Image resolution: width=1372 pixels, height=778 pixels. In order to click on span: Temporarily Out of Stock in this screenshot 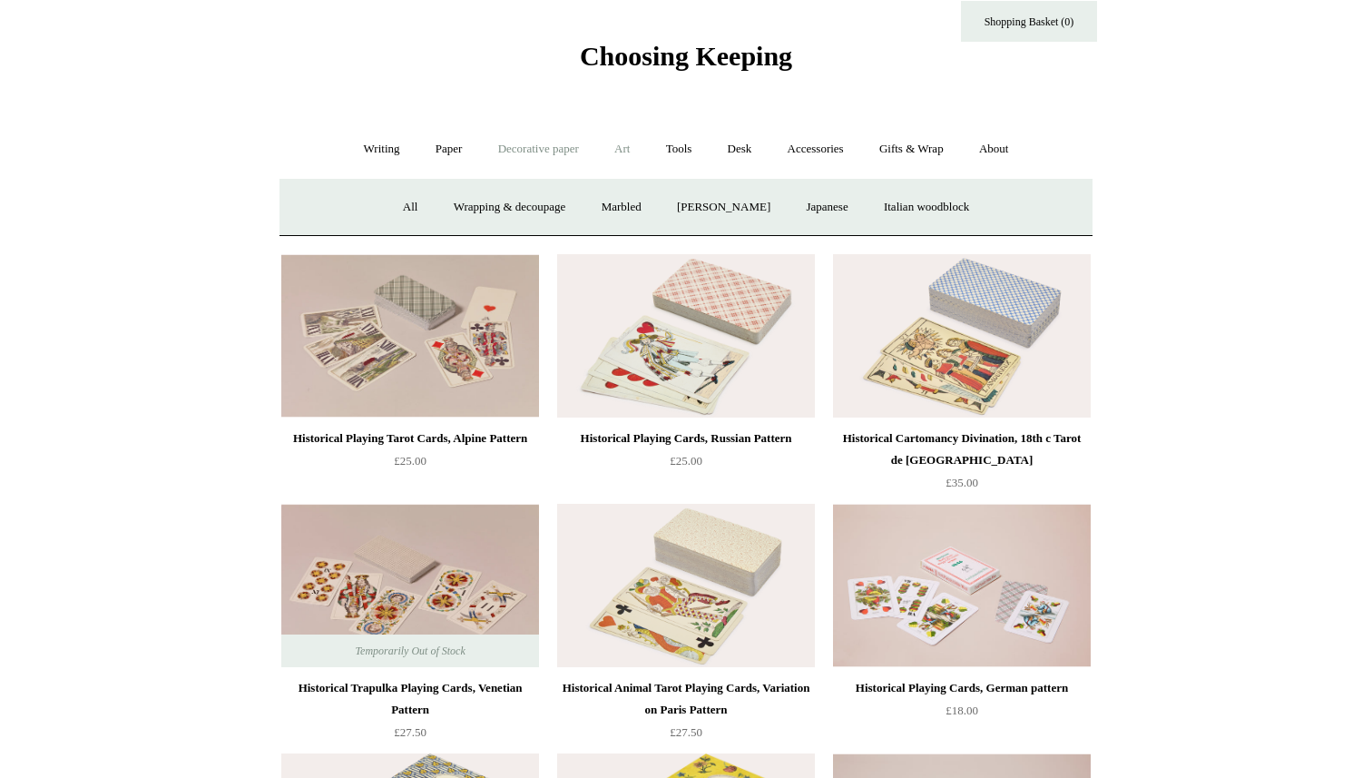, I will do `click(409, 651)`.